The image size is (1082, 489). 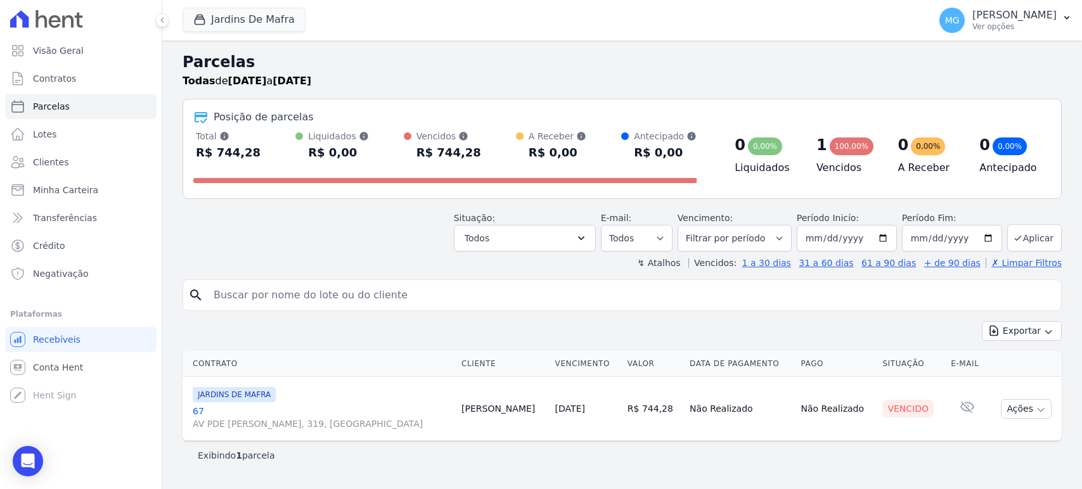 I want to click on th: Pago, so click(x=836, y=364).